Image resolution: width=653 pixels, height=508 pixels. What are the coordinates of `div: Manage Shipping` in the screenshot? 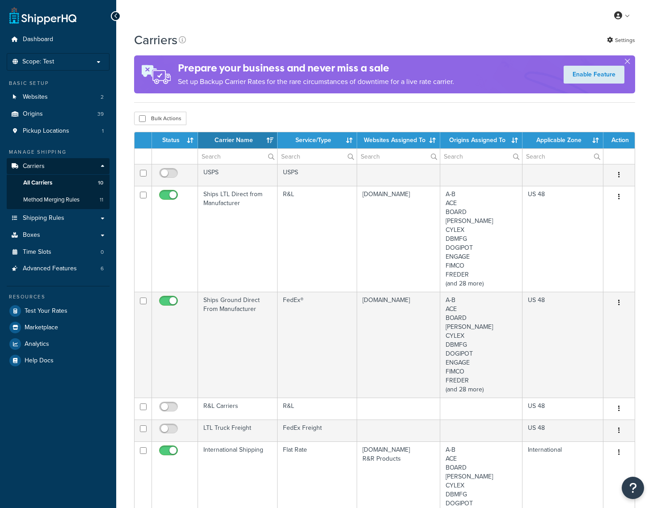 It's located at (58, 152).